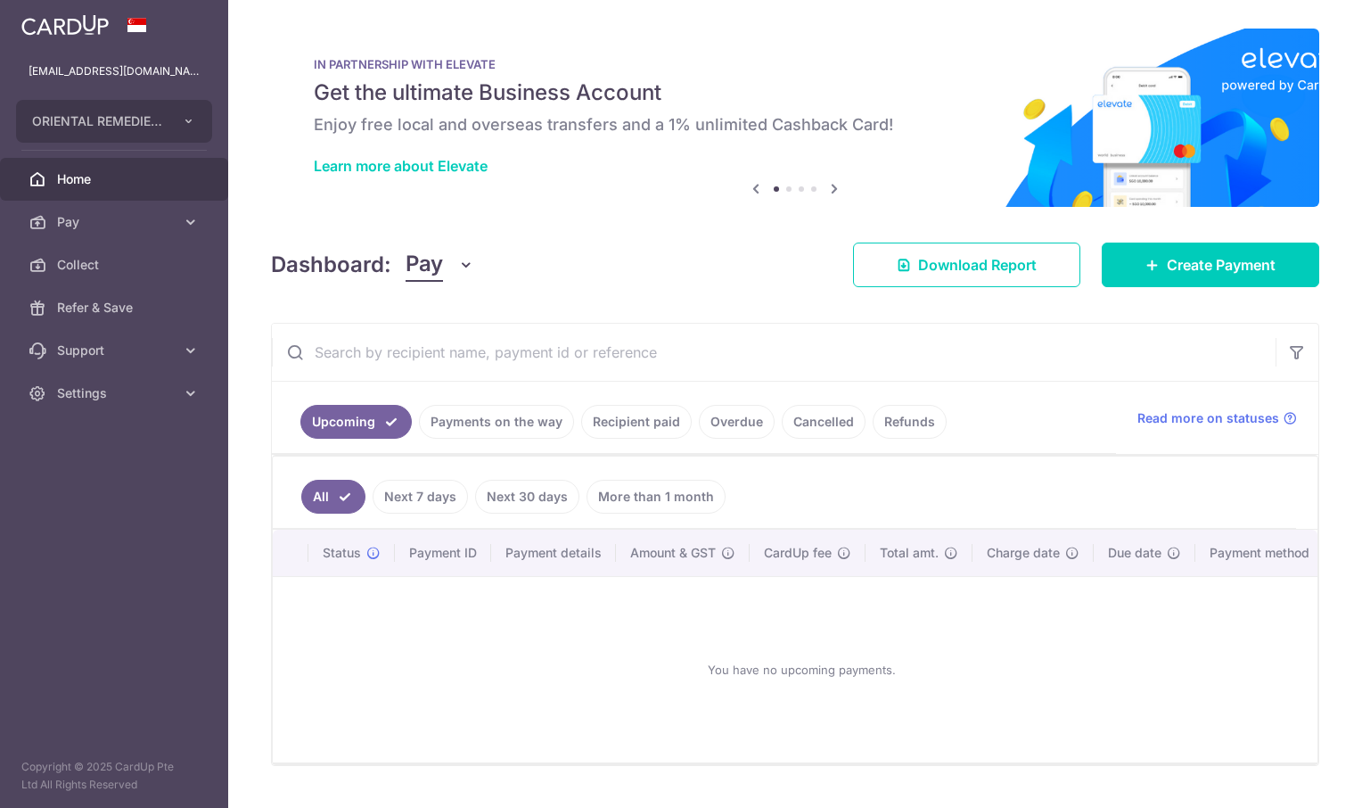  I want to click on a: Recipient paid, so click(636, 422).